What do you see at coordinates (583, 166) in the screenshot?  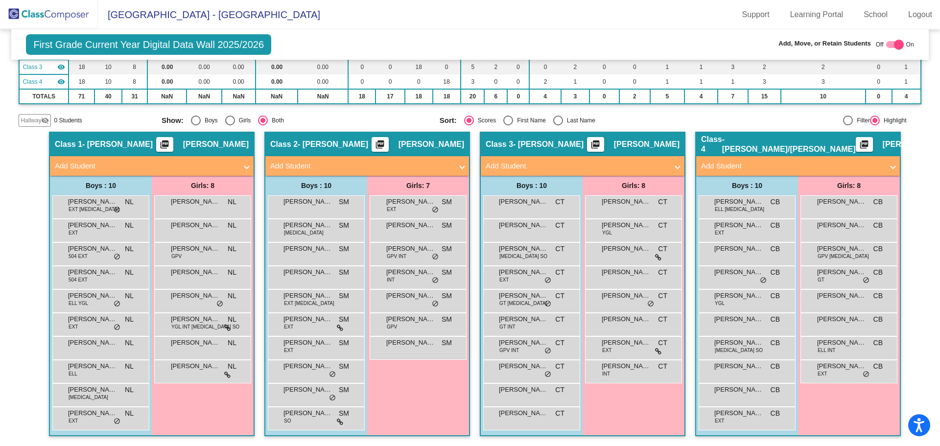 I see `mat-expansion-panel-header: Add Student` at bounding box center [583, 166].